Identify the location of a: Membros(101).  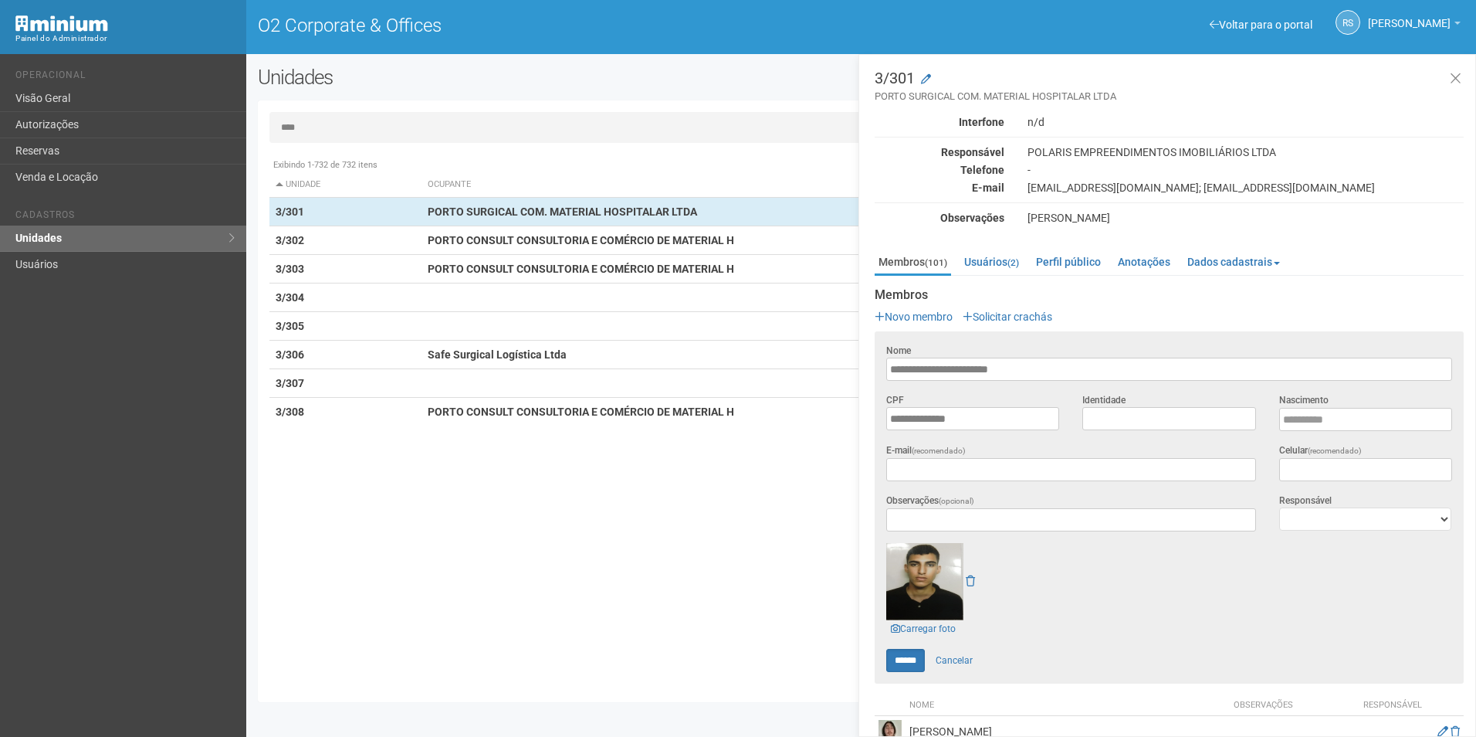
(913, 263).